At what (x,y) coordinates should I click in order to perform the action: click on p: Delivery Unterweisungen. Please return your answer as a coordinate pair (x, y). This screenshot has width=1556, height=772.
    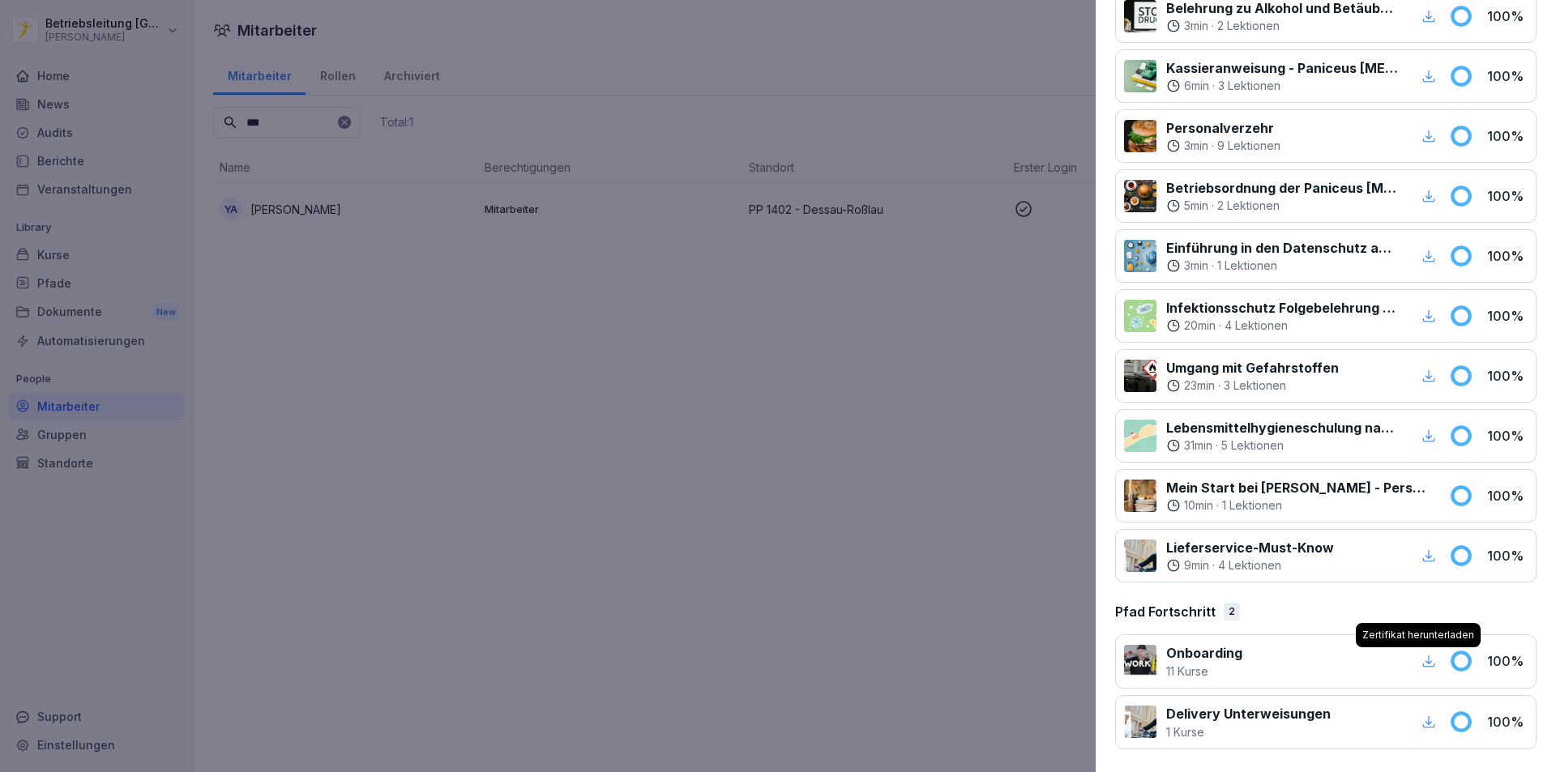
    Looking at the image, I should click on (1248, 714).